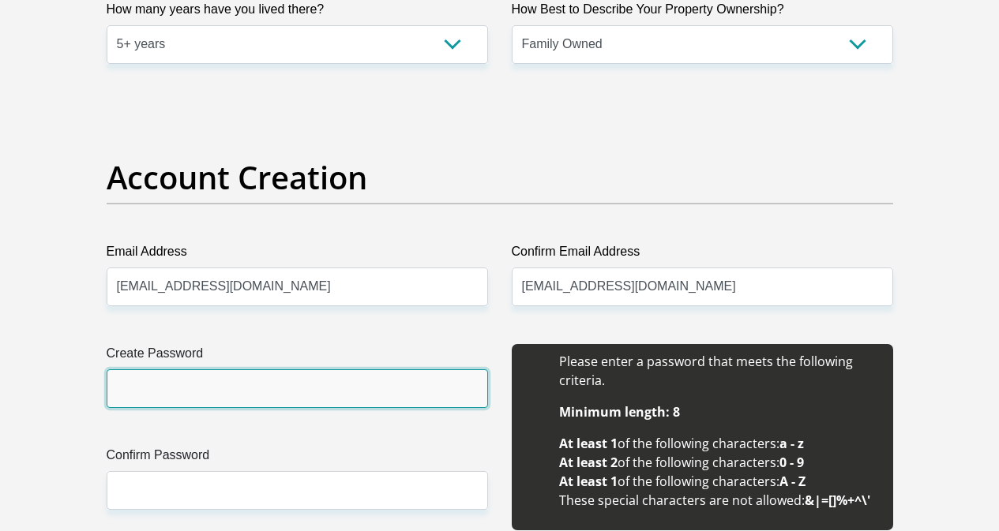 The width and height of the screenshot is (999, 531). What do you see at coordinates (297, 287) in the screenshot?
I see `input: Email Address` at bounding box center [297, 287].